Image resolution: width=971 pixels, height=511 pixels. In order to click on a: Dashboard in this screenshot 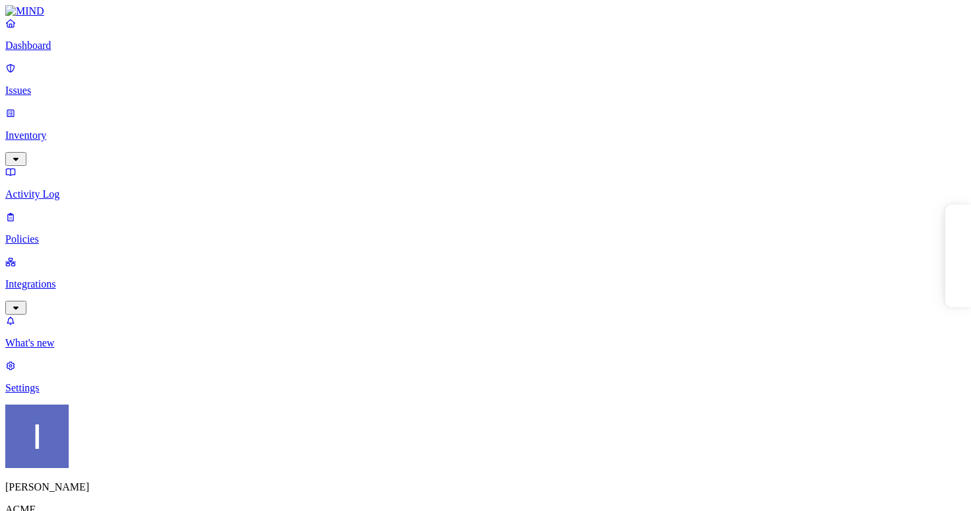, I will do `click(486, 34)`.